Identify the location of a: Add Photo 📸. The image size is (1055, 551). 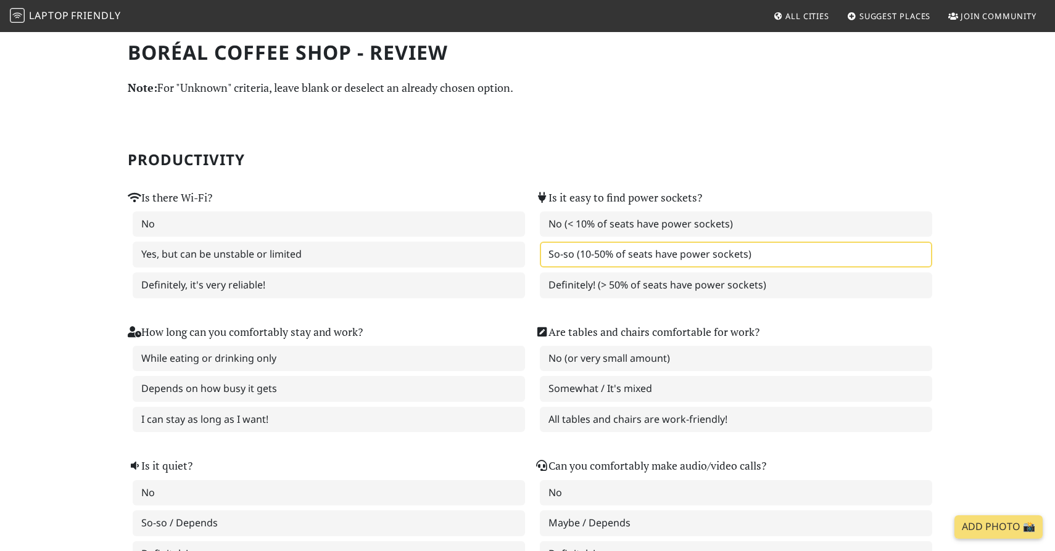
(998, 527).